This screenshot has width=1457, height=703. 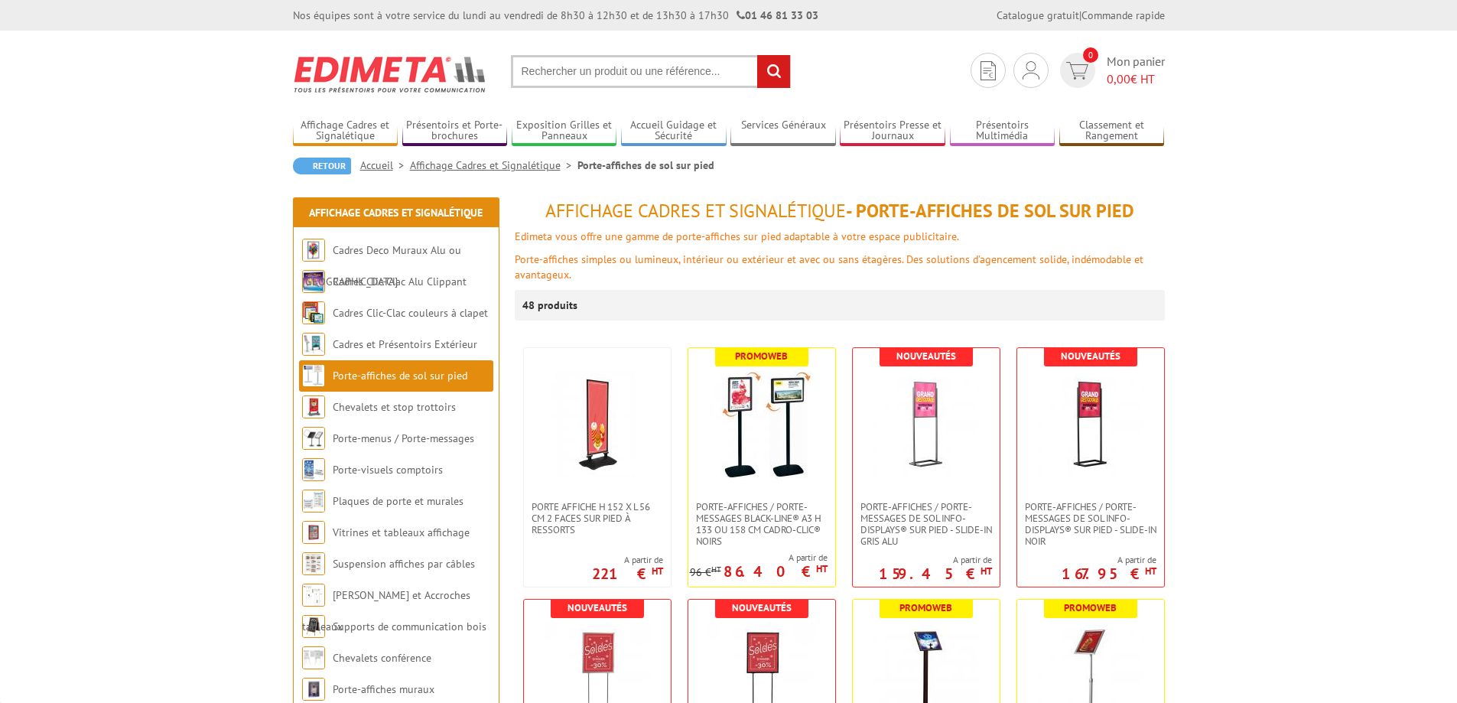 What do you see at coordinates (385, 165) in the screenshot?
I see `a: Accueil` at bounding box center [385, 165].